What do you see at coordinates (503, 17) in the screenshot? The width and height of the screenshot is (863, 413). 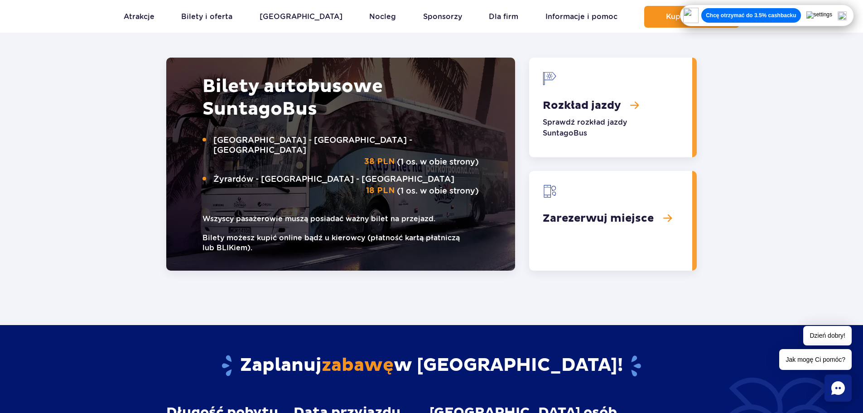 I see `a: Dla firm` at bounding box center [503, 17].